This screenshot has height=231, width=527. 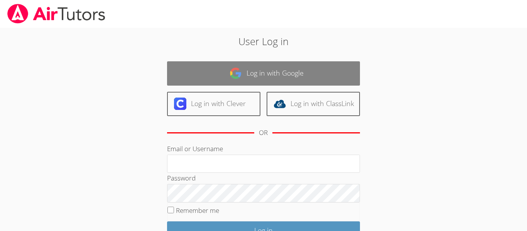 What do you see at coordinates (195, 149) in the screenshot?
I see `label: Email or Username` at bounding box center [195, 149].